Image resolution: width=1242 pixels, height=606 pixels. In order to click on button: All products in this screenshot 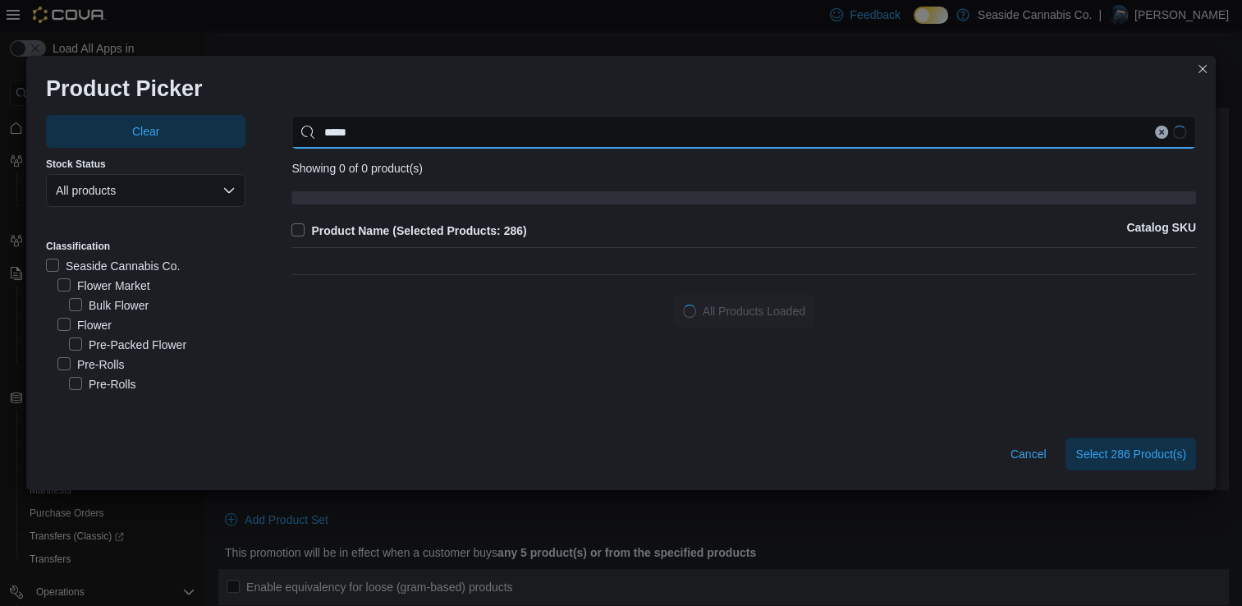, I will do `click(145, 190)`.